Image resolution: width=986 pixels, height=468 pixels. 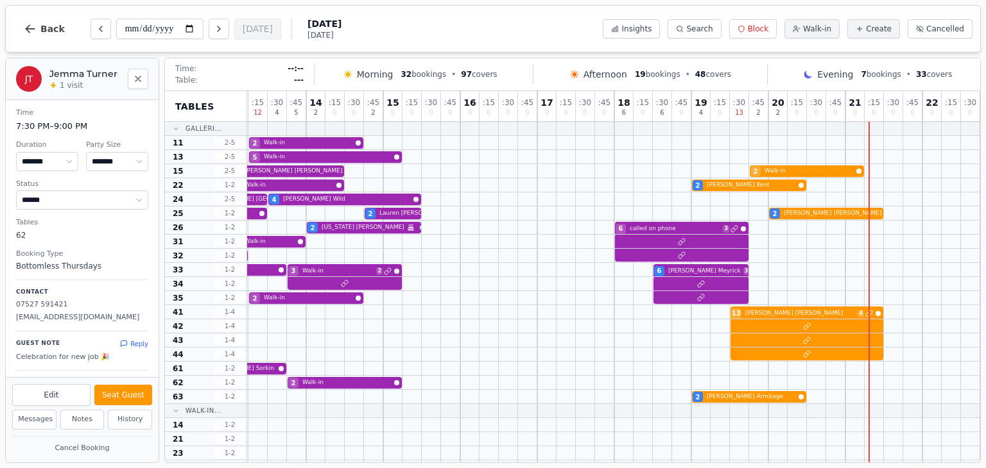 What do you see at coordinates (479, 74) in the screenshot?
I see `span: covers` at bounding box center [479, 74].